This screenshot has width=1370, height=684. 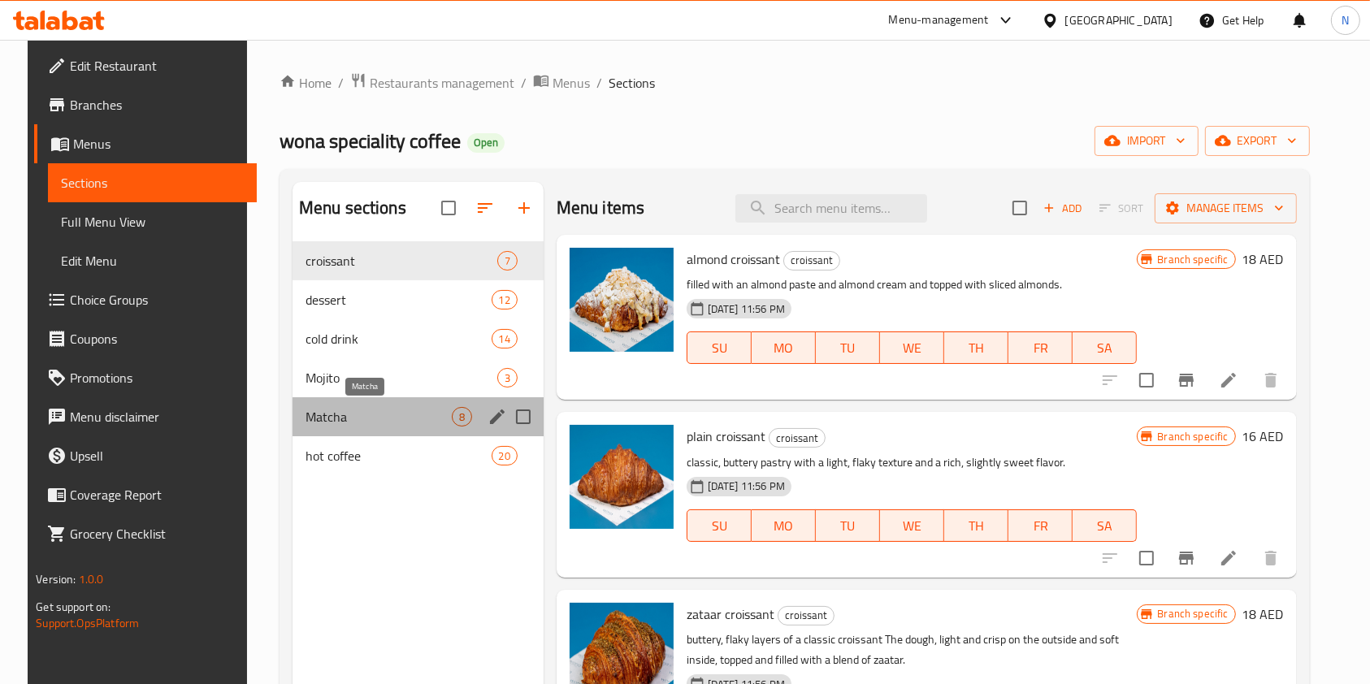 What do you see at coordinates (1146, 141) in the screenshot?
I see `button: import` at bounding box center [1146, 141].